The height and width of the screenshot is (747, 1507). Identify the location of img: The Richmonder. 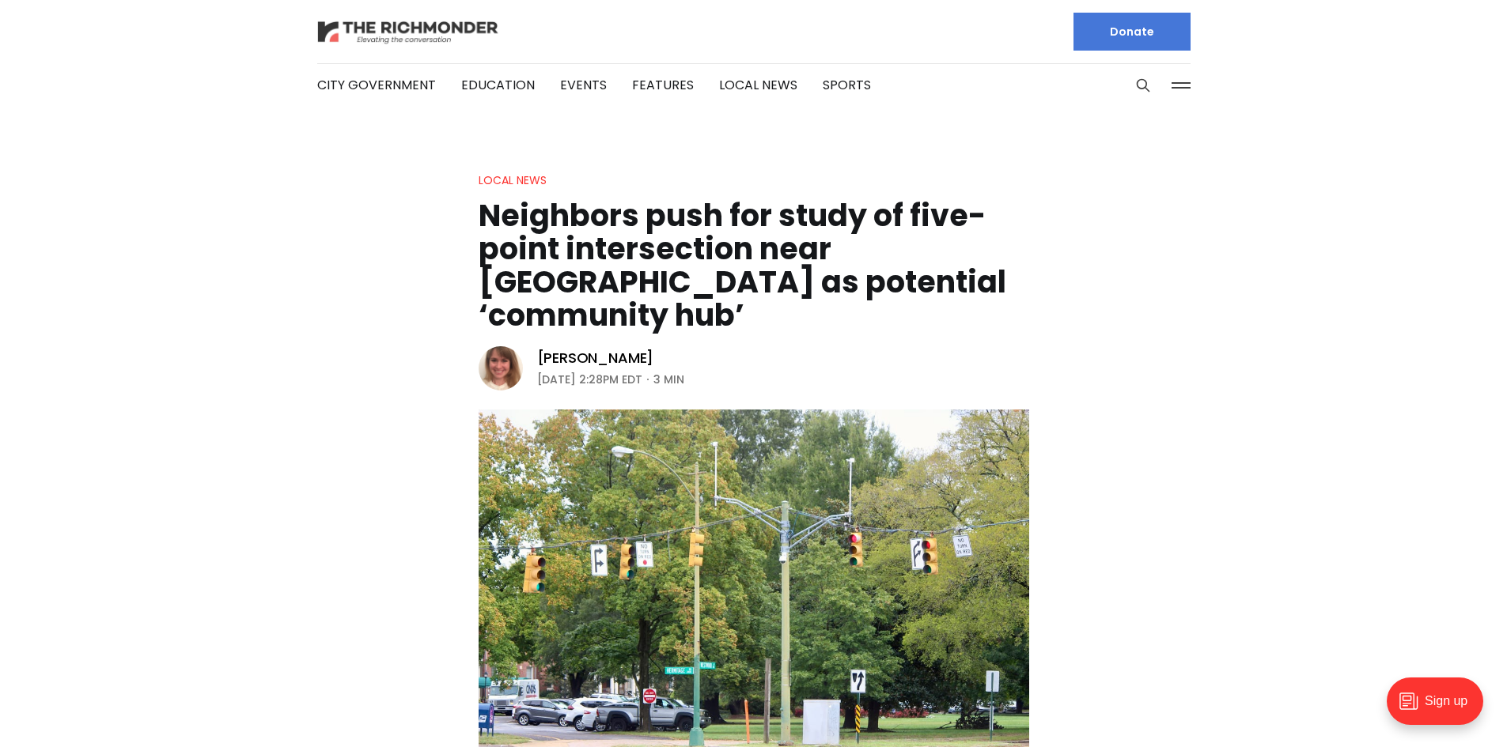
(408, 32).